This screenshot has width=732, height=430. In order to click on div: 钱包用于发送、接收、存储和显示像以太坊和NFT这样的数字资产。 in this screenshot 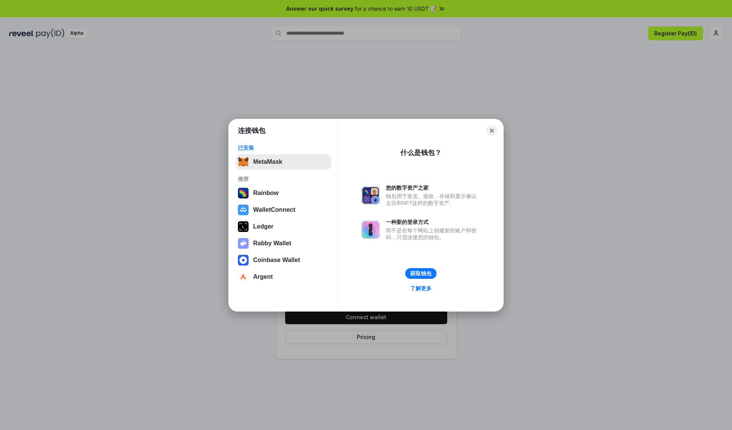, I will do `click(433, 200)`.